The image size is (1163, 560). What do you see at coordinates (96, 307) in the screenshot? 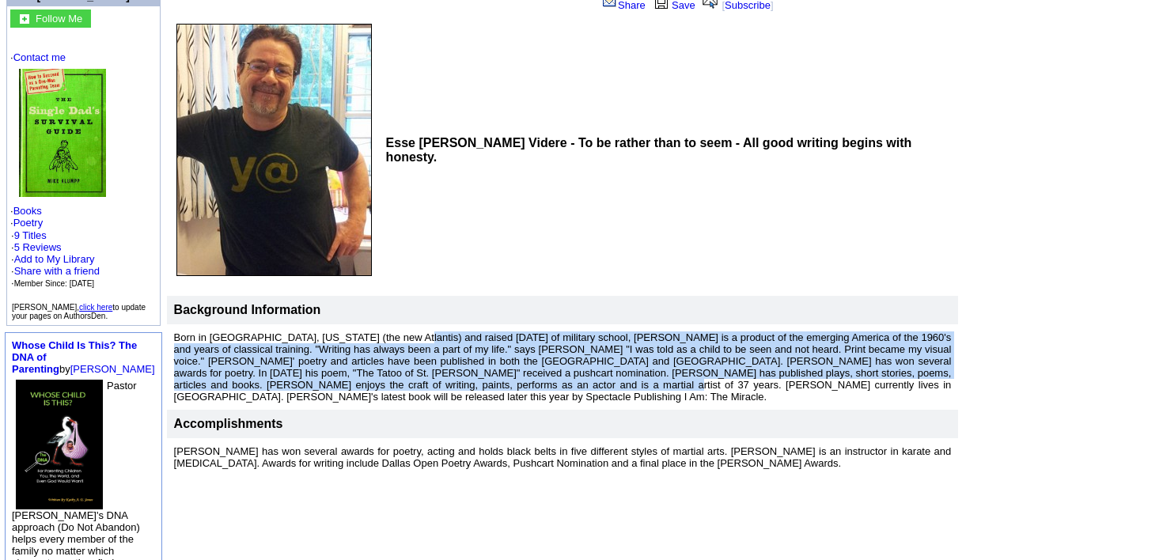
I see `a: click here` at bounding box center [96, 307].